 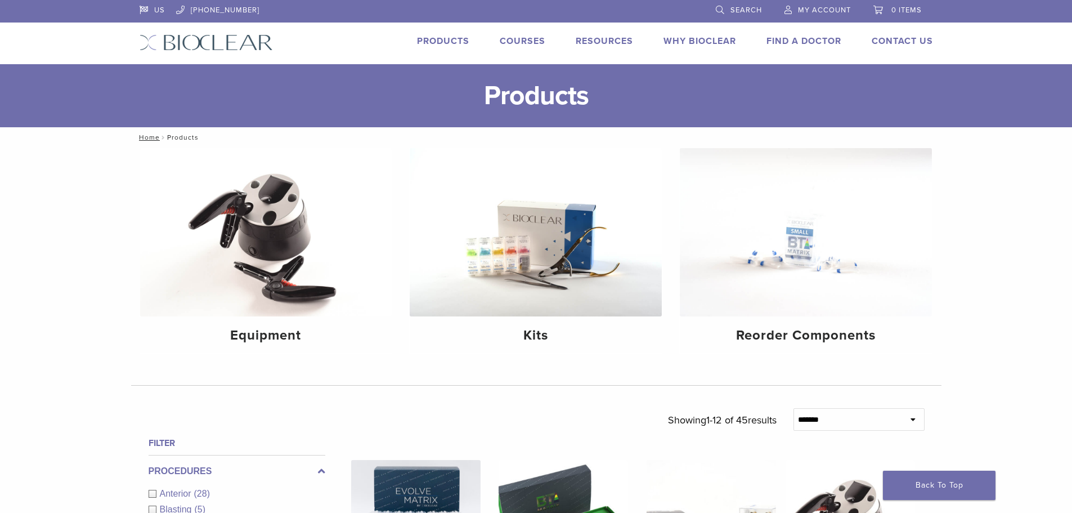 I want to click on a: Reorder Components, so click(x=806, y=250).